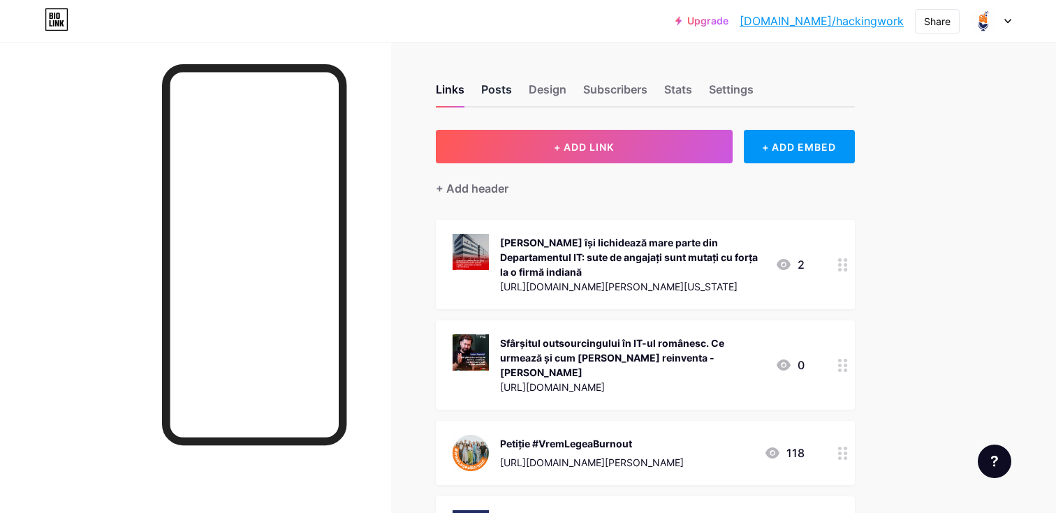  What do you see at coordinates (547, 94) in the screenshot?
I see `div: Design` at bounding box center [547, 94].